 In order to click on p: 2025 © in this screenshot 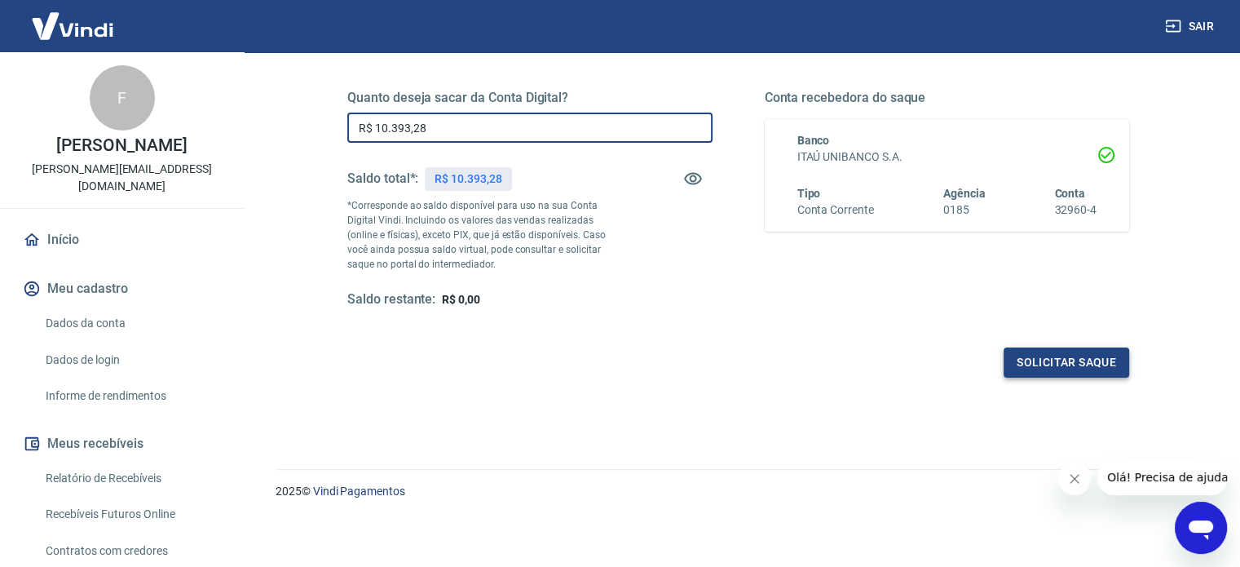, I will do `click(738, 491)`.